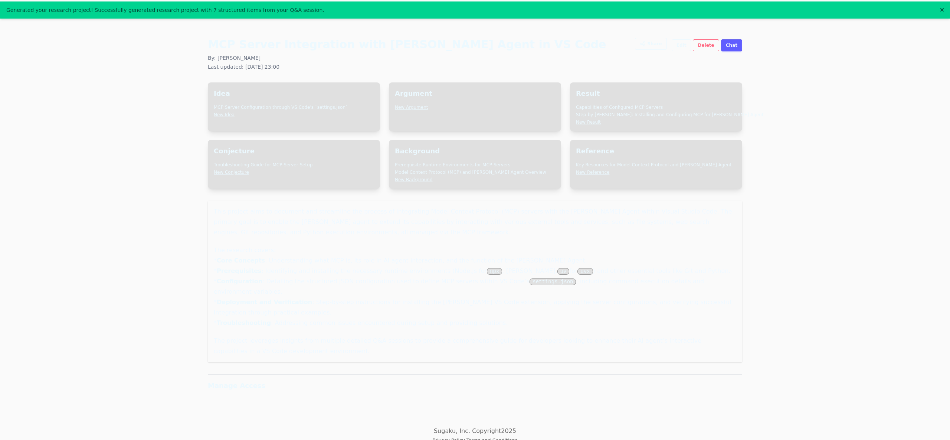 The image size is (950, 440). Describe the element at coordinates (475, 287) in the screenshot. I see `p: The research covers: * : Understanding what MCP is, its role in AI agent interaction, and the fun...` at that location.